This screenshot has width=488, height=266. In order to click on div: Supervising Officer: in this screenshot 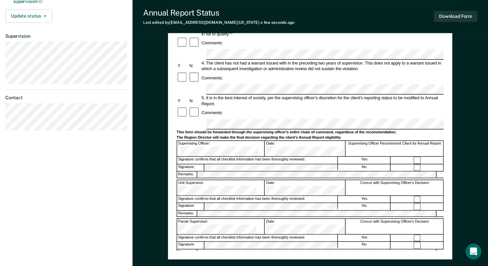, I will do `click(221, 149)`.